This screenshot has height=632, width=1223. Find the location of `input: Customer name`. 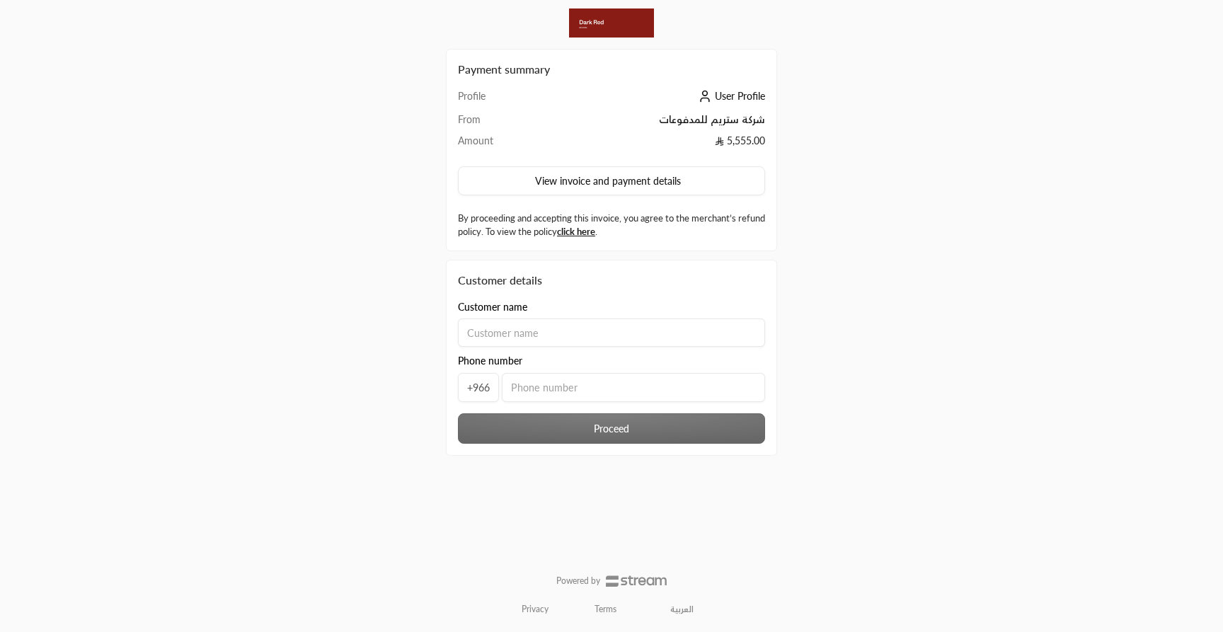

input: Customer name is located at coordinates (611, 333).